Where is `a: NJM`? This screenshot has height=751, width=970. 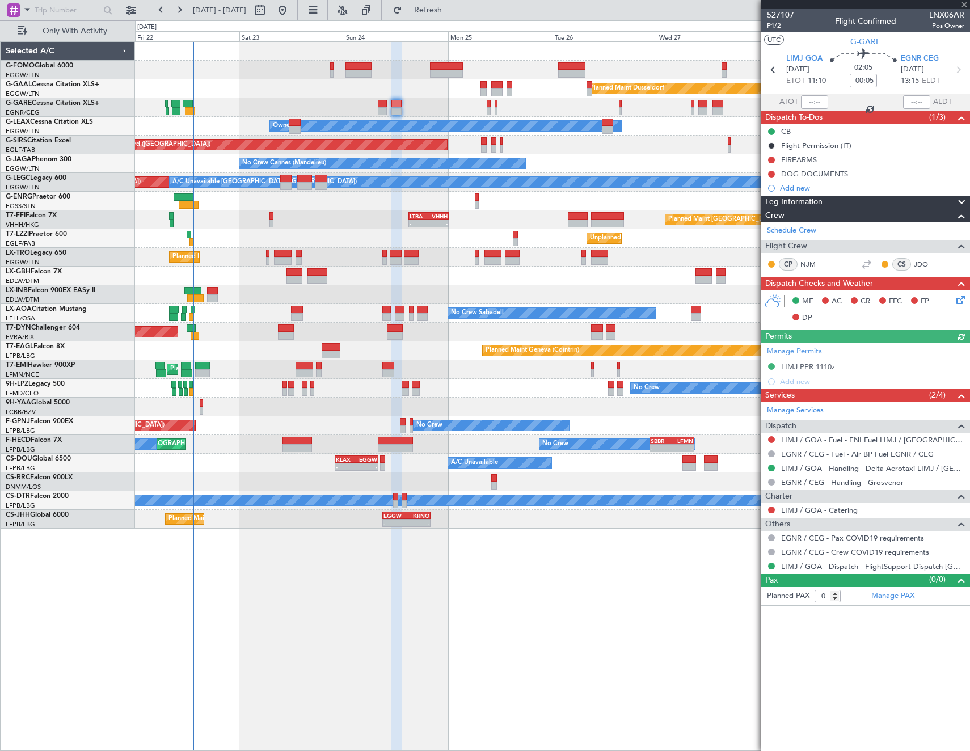
a: NJM is located at coordinates (813, 264).